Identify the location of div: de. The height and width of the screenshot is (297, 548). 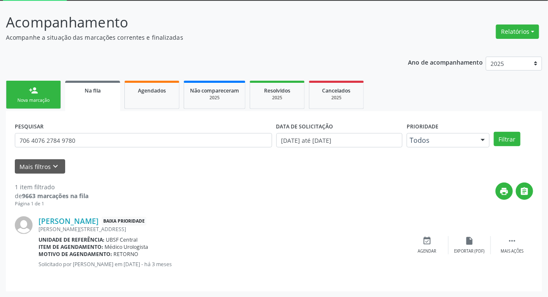
(52, 196).